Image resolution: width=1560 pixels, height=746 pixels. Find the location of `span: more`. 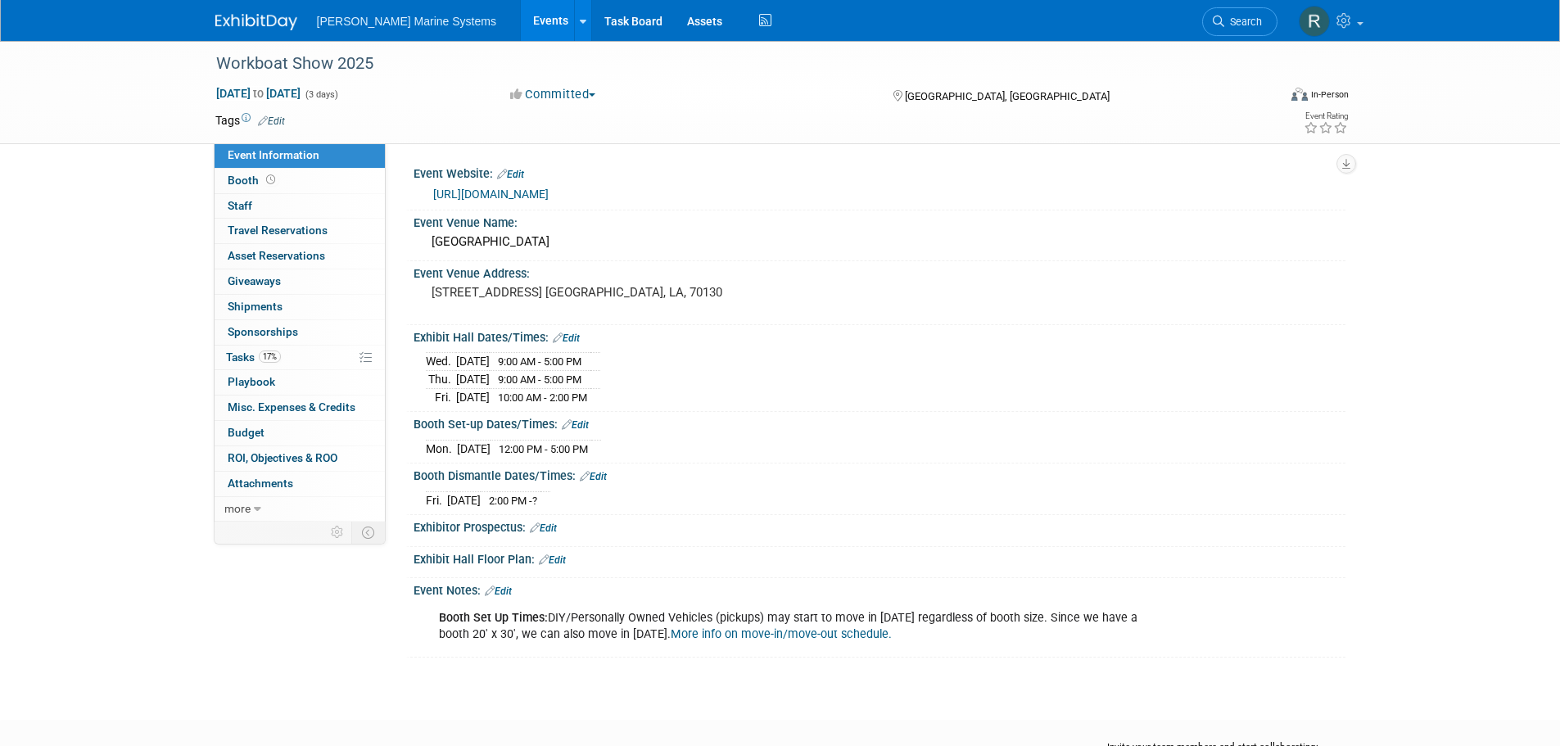

span: more is located at coordinates (237, 508).